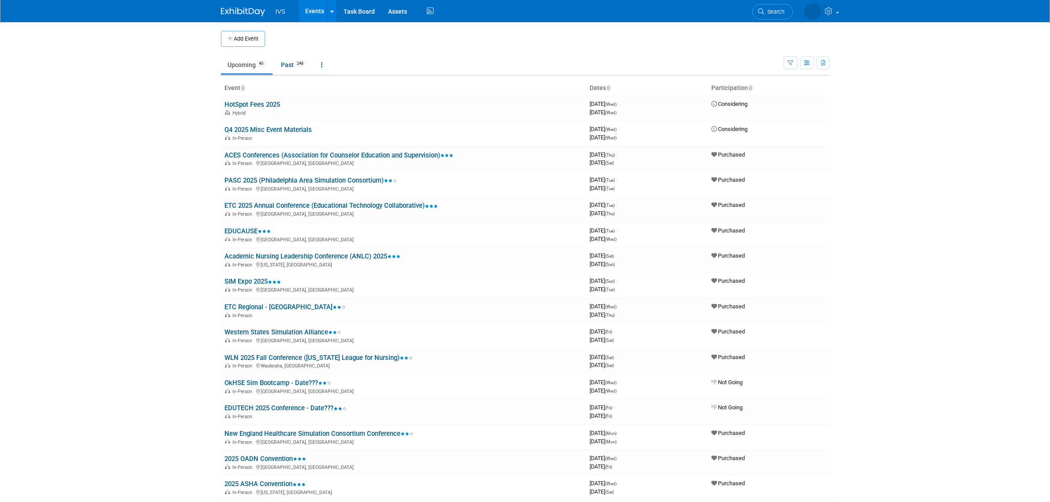 The height and width of the screenshot is (502, 1050). What do you see at coordinates (280, 11) in the screenshot?
I see `span: IVS` at bounding box center [280, 11].